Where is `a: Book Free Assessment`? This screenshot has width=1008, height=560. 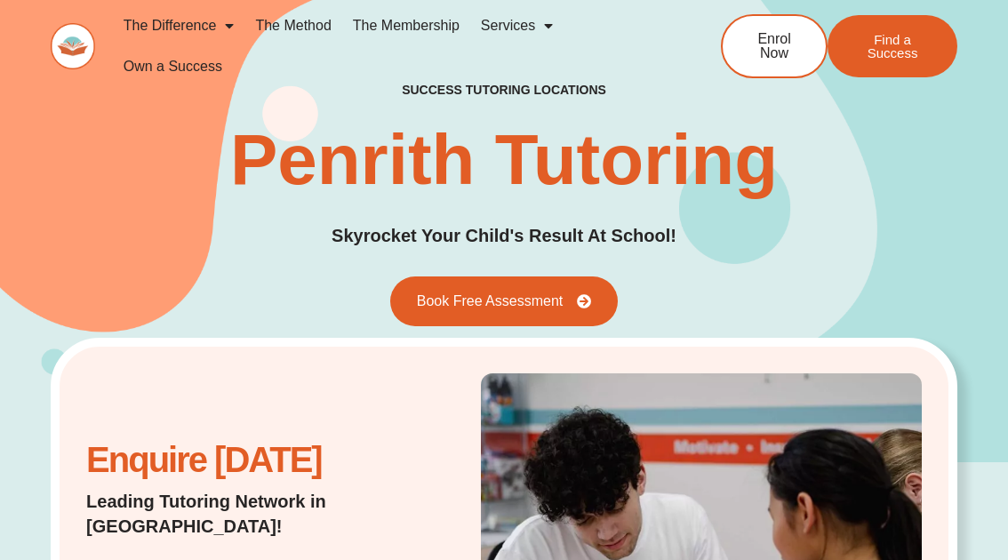 a: Book Free Assessment is located at coordinates (504, 301).